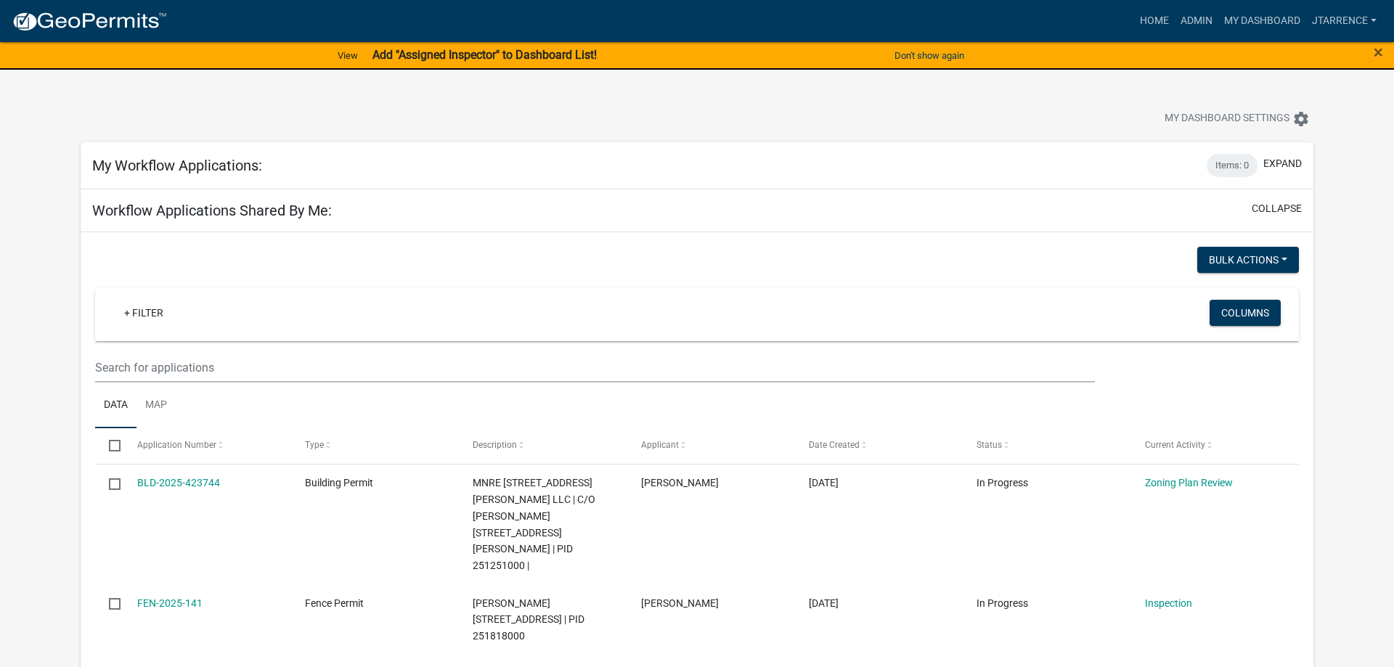 This screenshot has width=1394, height=667. What do you see at coordinates (484, 54) in the screenshot?
I see `strong: Add "Assigned Inspector" to Dashboard List!` at bounding box center [484, 54].